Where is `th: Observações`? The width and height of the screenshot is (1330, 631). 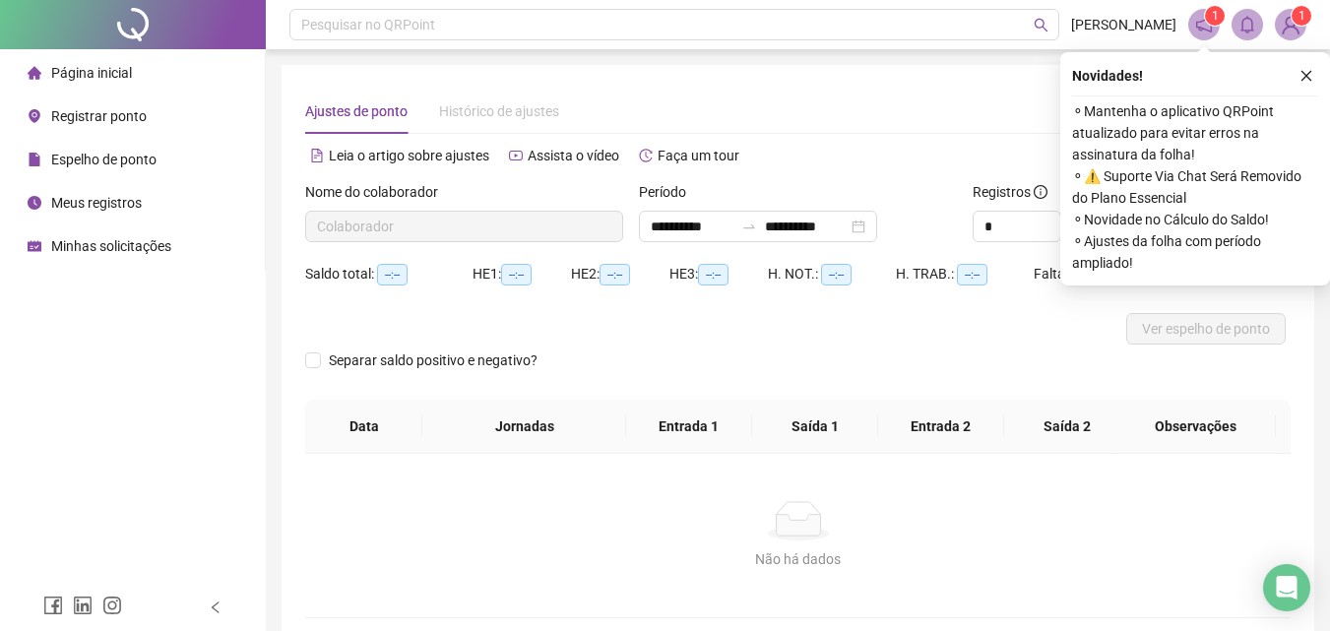
th: Observações is located at coordinates (1195, 426).